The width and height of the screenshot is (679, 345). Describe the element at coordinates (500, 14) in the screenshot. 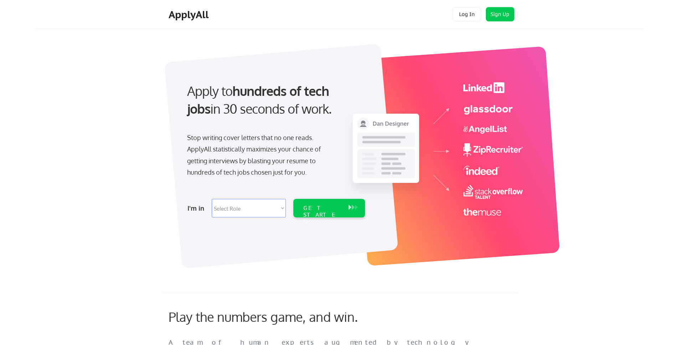

I see `button: Sign Up` at that location.